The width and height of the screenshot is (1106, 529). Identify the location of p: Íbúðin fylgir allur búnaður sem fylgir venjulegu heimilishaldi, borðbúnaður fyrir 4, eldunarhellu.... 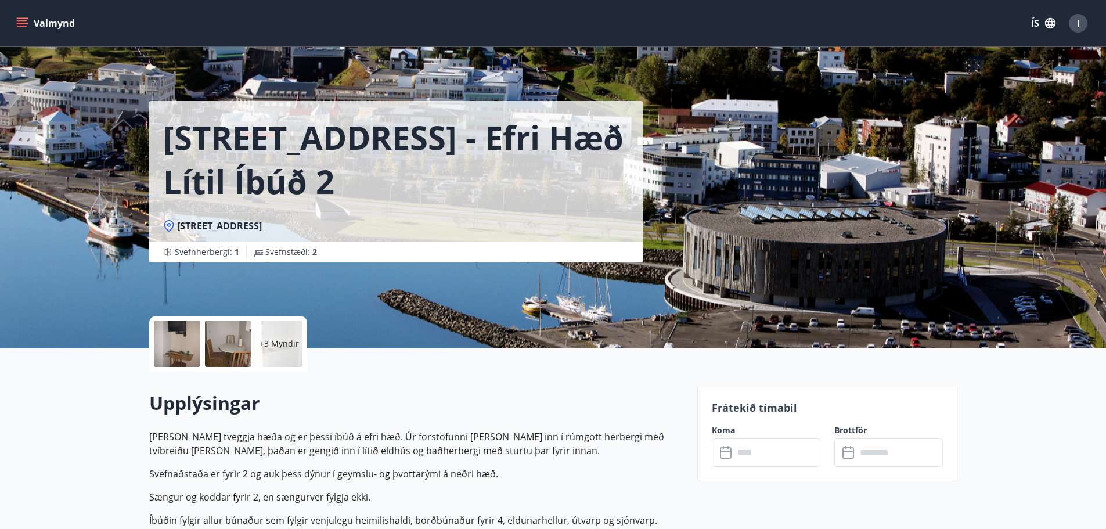
(416, 520).